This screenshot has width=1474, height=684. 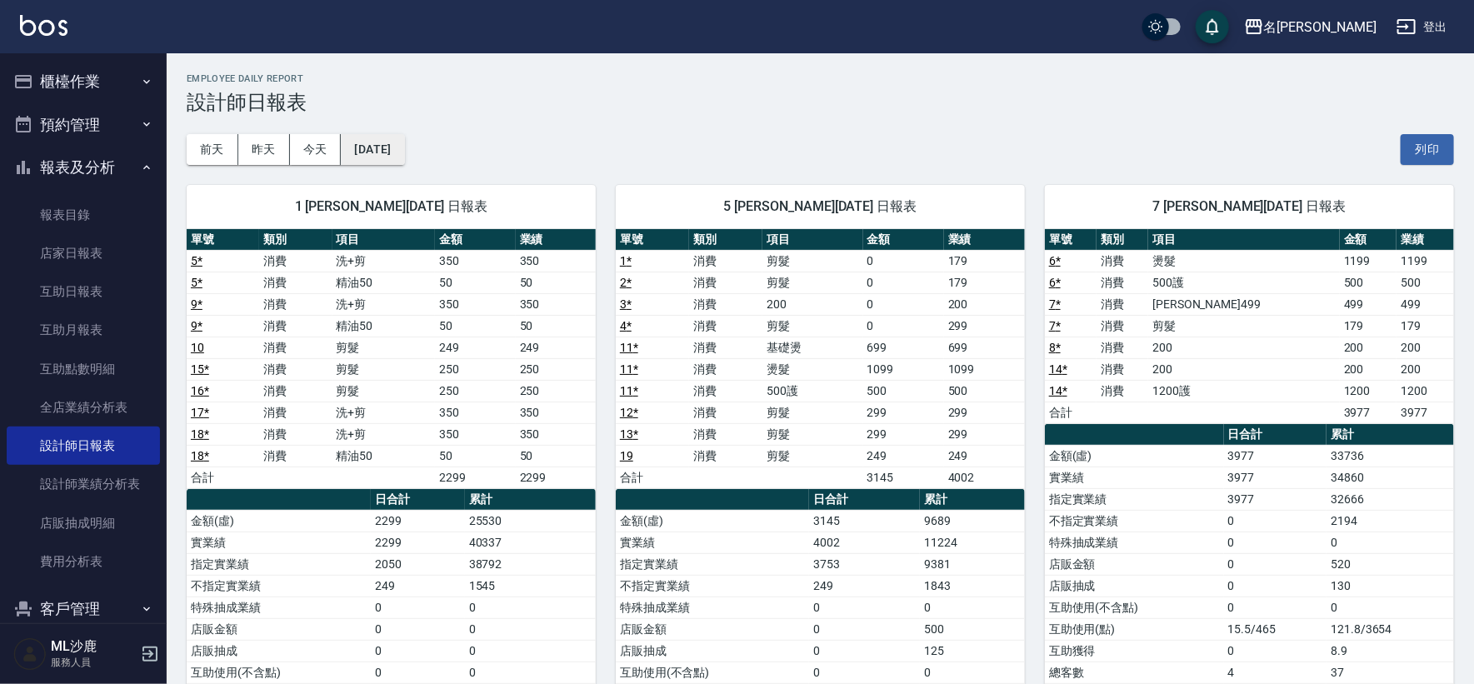 I want to click on a: 10, so click(x=198, y=348).